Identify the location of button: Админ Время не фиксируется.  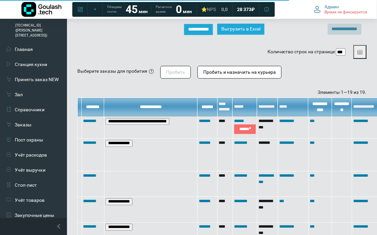
(341, 9).